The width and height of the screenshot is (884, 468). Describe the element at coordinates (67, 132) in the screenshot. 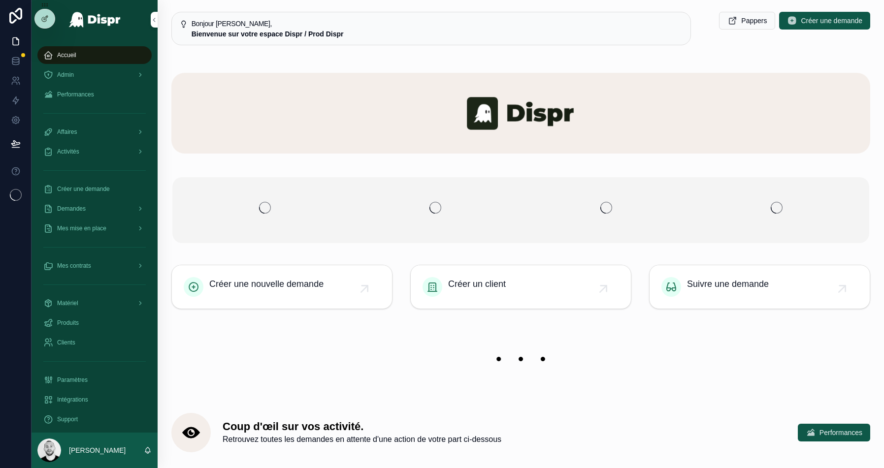

I see `span: Affaires` at that location.